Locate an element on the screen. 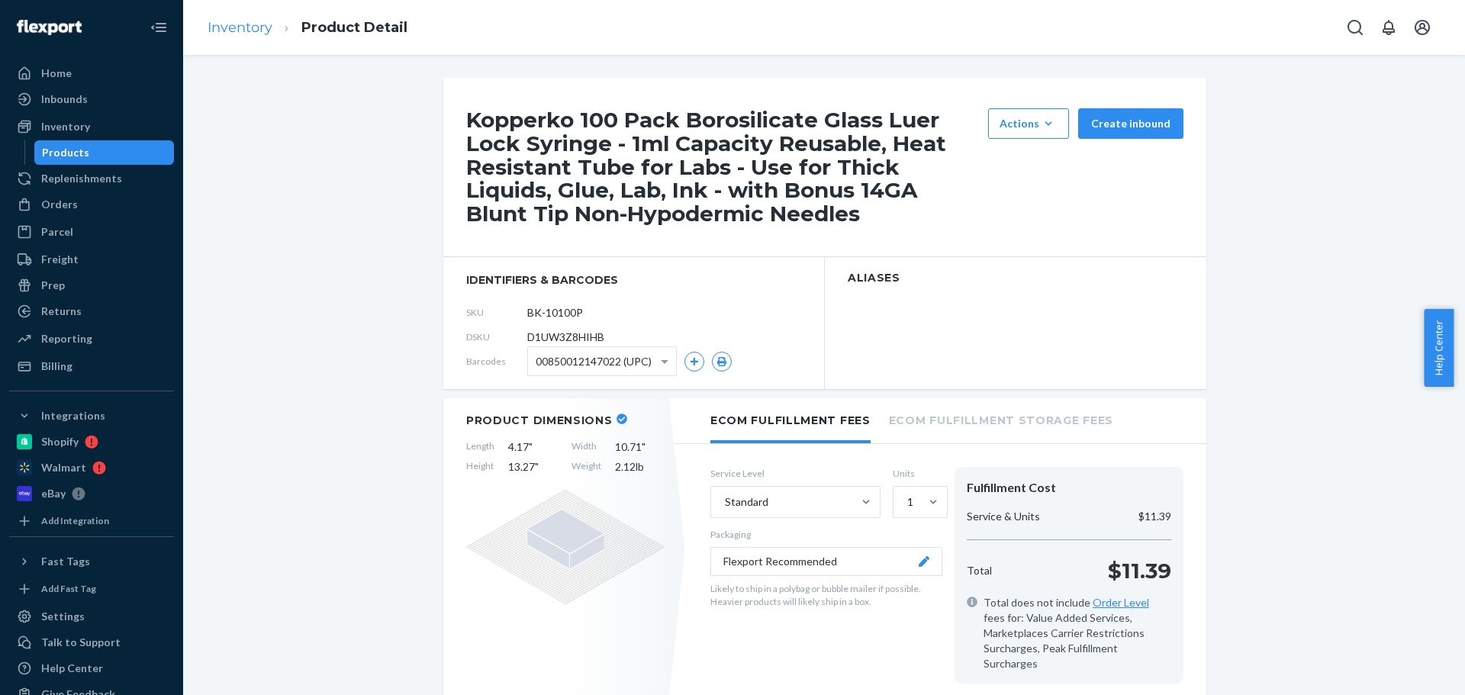  button: Open notifications is located at coordinates (1389, 27).